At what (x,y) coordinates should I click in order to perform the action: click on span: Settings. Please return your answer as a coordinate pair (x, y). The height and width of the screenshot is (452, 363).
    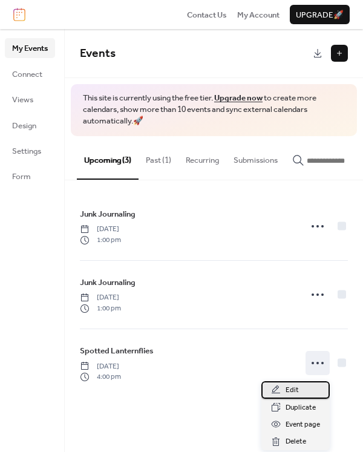
    Looking at the image, I should click on (27, 151).